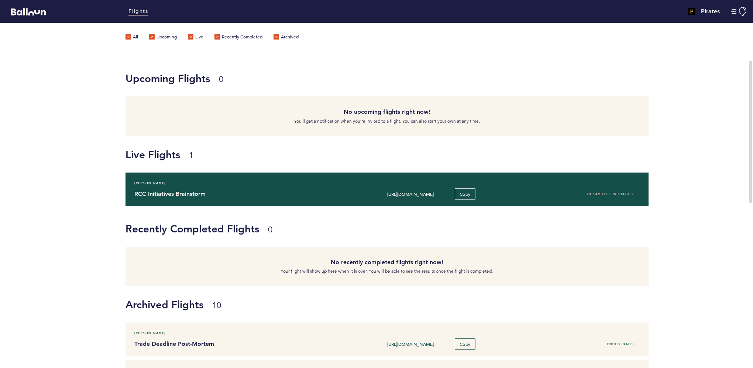 This screenshot has width=753, height=368. Describe the element at coordinates (387, 262) in the screenshot. I see `h4: No recently completed flights right now!` at that location.